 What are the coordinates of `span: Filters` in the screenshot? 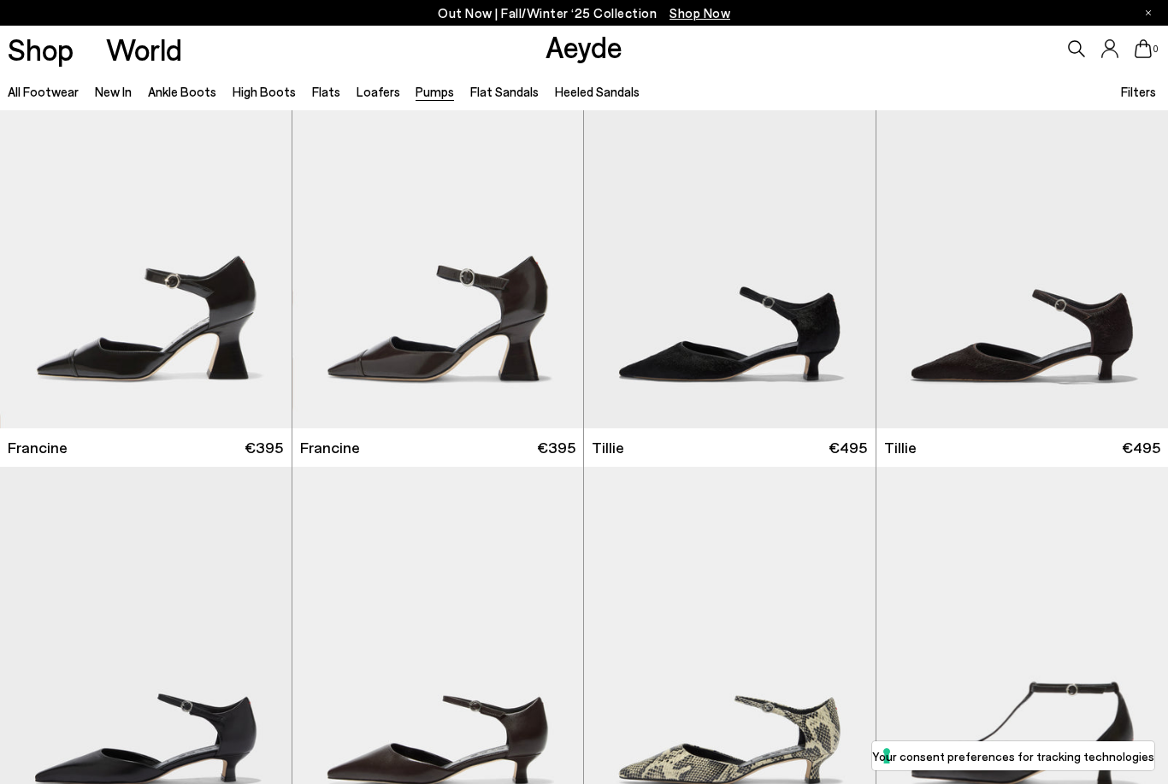 It's located at (1138, 91).